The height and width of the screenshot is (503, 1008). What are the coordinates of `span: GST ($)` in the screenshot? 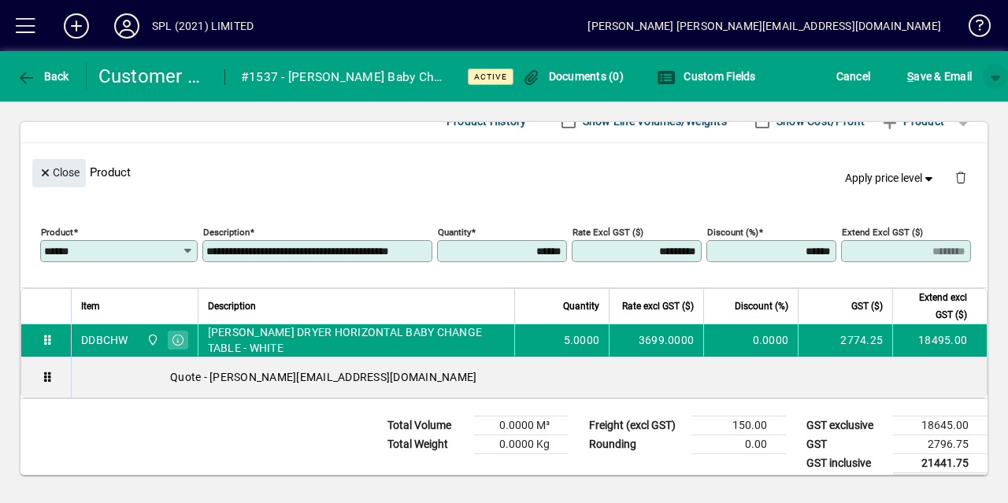 It's located at (867, 306).